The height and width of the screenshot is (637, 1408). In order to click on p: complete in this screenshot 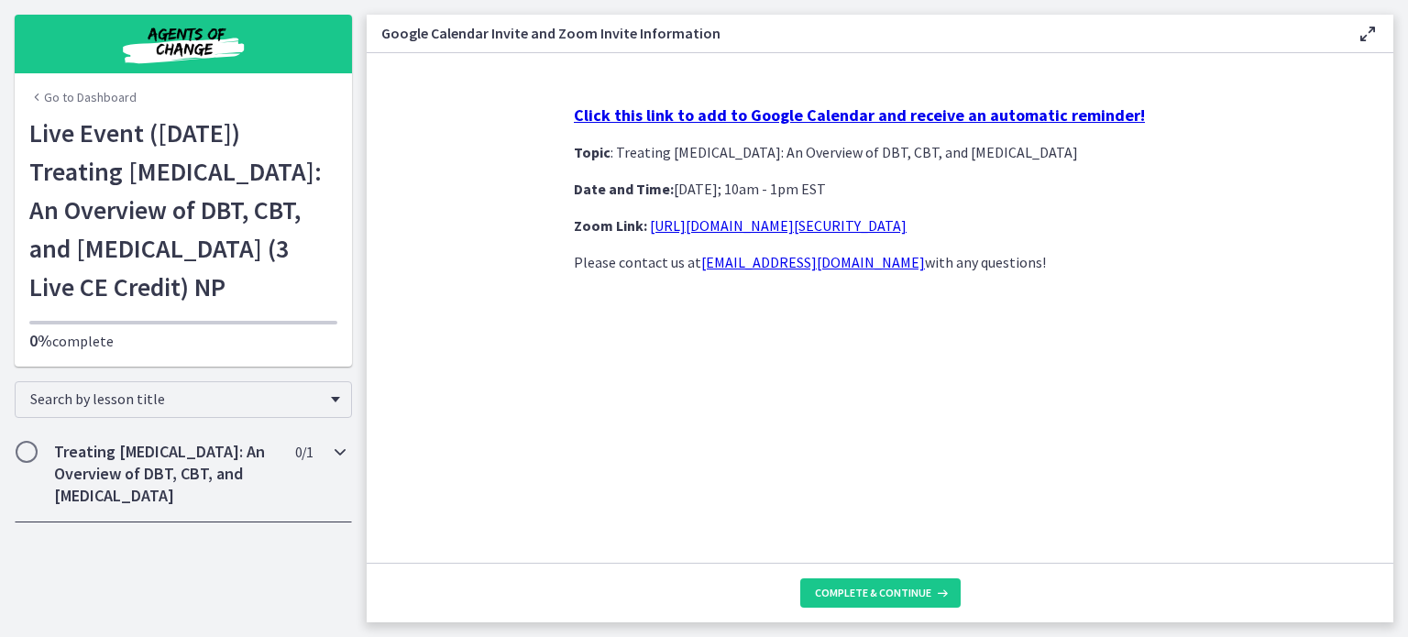, I will do `click(183, 341)`.